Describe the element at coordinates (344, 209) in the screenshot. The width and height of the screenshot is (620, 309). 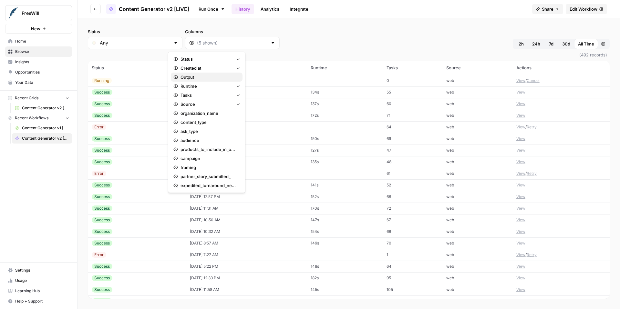
I see `td: 170s` at that location.